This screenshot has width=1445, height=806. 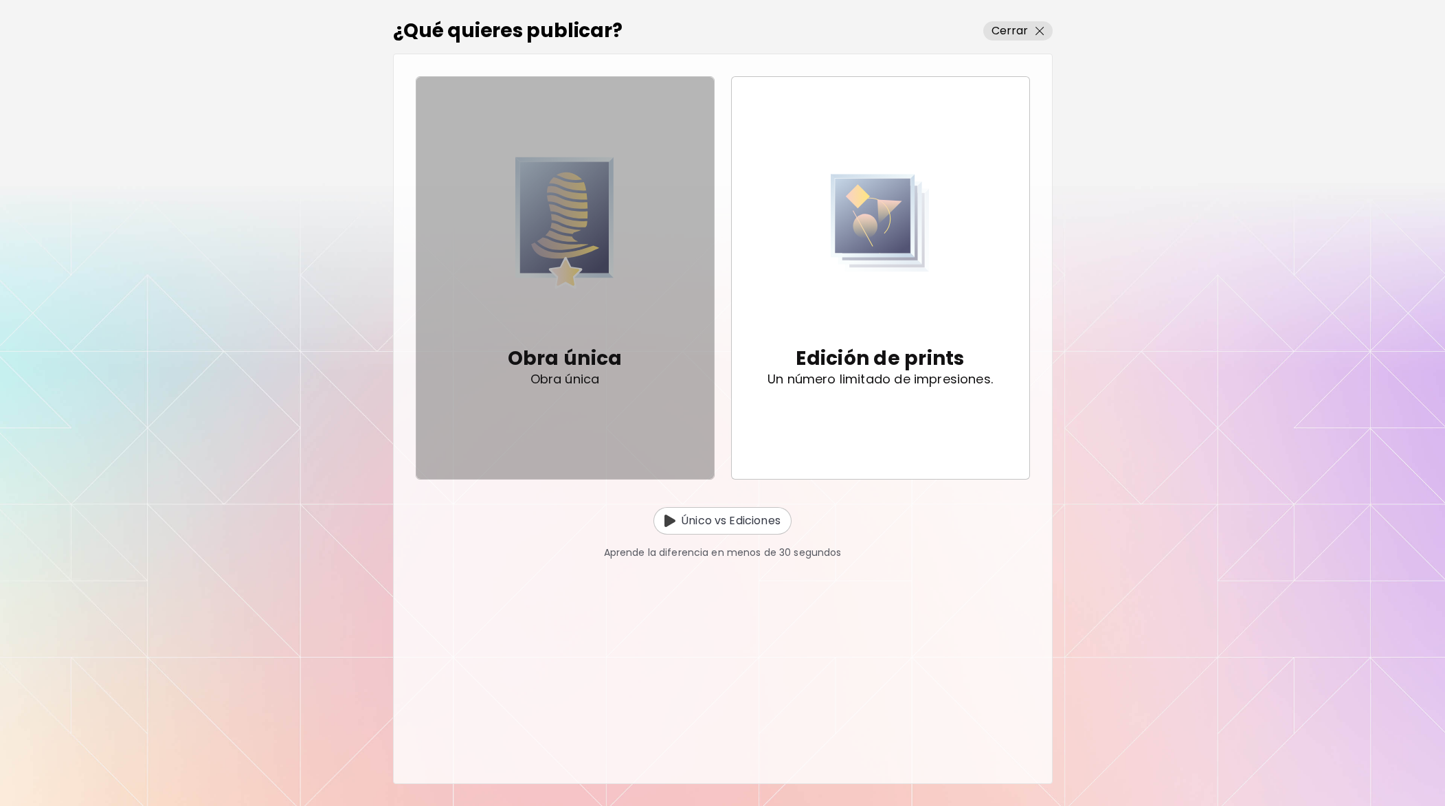 What do you see at coordinates (565, 223) in the screenshot?
I see `img: Unique Artwork` at bounding box center [565, 223].